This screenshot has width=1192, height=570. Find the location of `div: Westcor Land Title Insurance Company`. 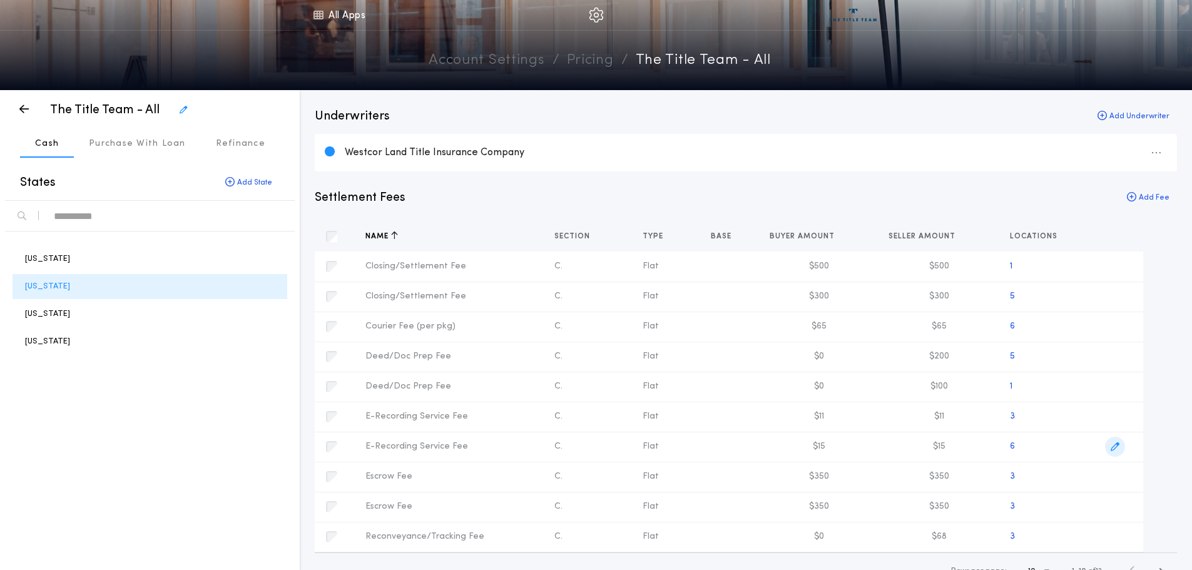

div: Westcor Land Title Insurance Company is located at coordinates (756, 153).